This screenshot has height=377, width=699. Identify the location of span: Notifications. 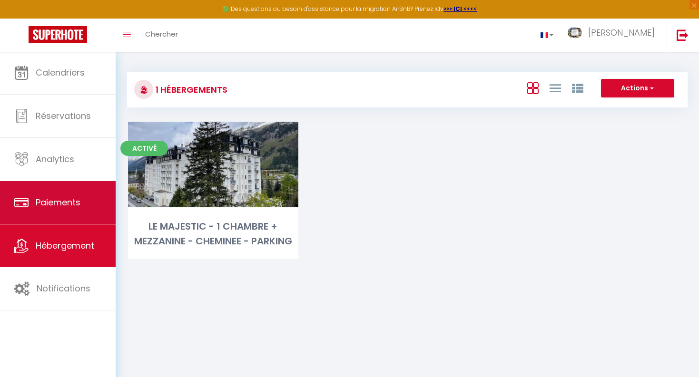
(63, 288).